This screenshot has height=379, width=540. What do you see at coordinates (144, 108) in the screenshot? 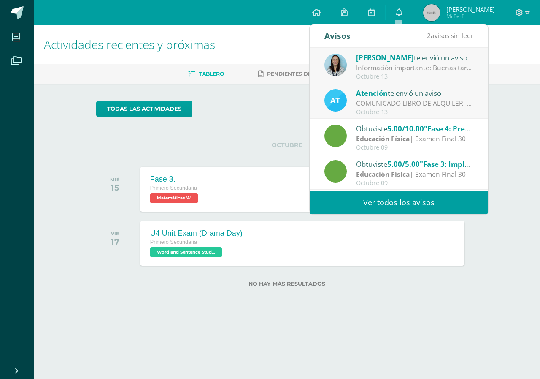
I see `a: todas las Actividades` at bounding box center [144, 108].